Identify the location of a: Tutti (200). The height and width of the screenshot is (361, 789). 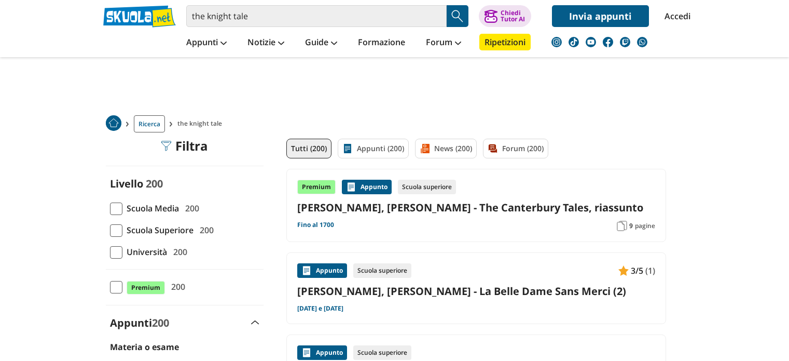
(309, 148).